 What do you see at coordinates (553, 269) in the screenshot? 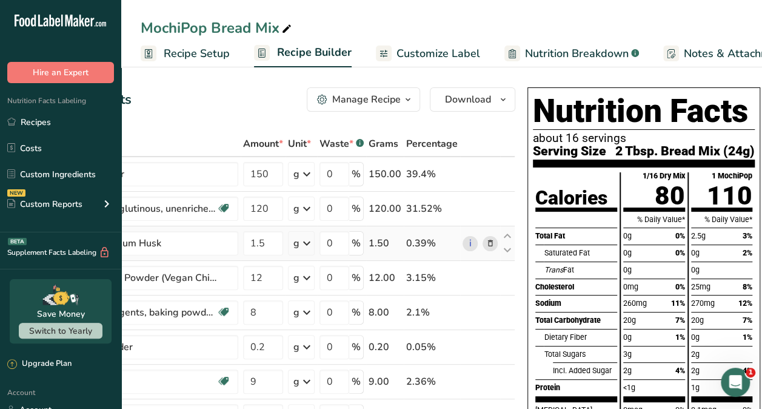
I see `i: Trans` at bounding box center [553, 269].